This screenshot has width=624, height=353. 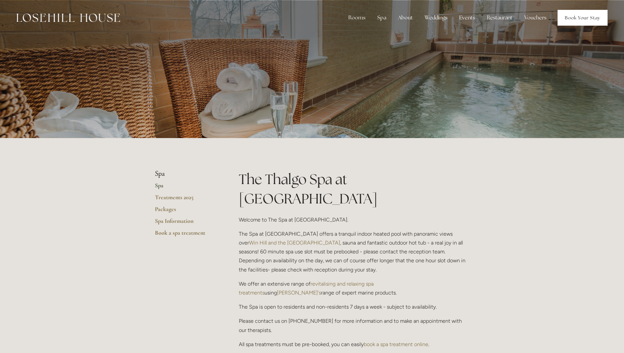 I want to click on a: Book Your Stay, so click(x=583, y=18).